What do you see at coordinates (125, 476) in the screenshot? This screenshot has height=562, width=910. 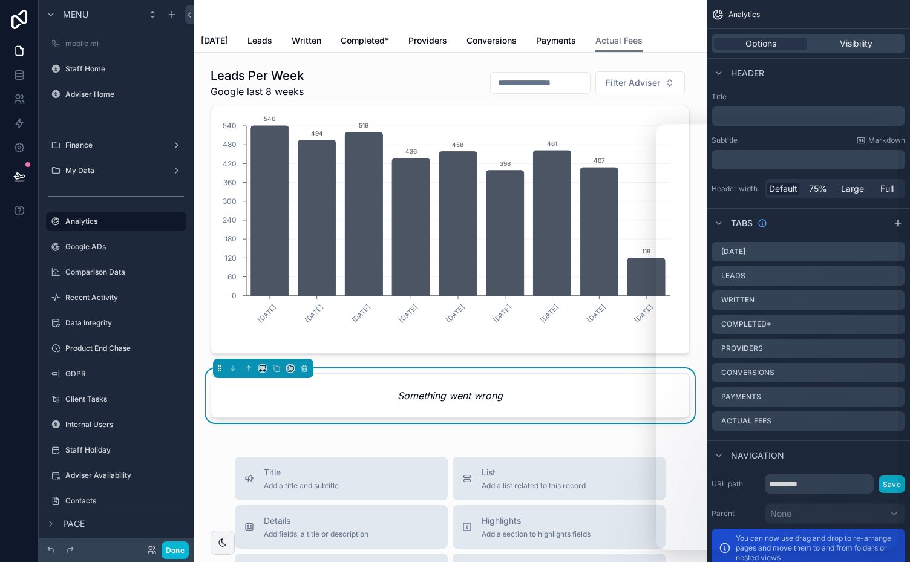 I see `label: Adviser Availability` at bounding box center [125, 476].